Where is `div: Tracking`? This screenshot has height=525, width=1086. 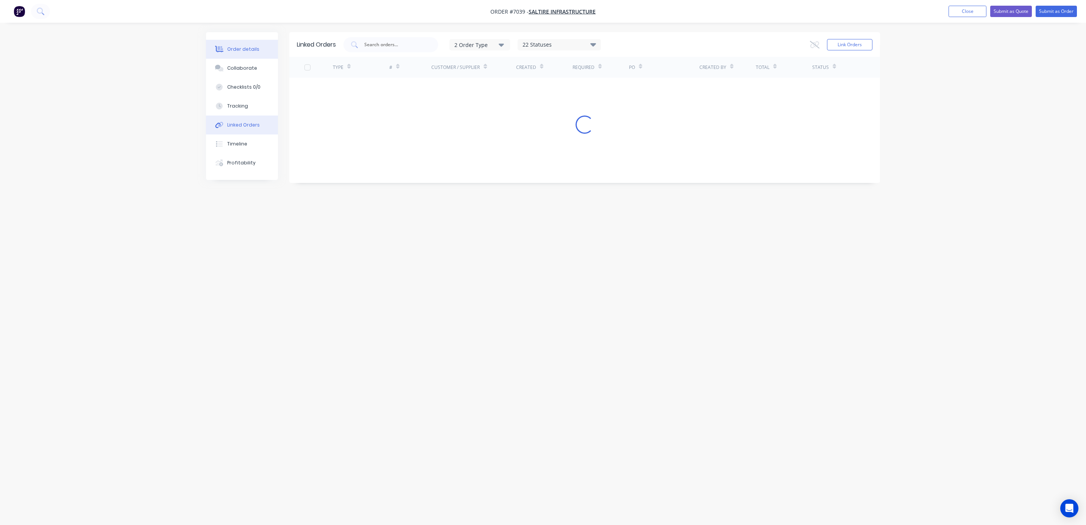
div: Tracking is located at coordinates (237, 106).